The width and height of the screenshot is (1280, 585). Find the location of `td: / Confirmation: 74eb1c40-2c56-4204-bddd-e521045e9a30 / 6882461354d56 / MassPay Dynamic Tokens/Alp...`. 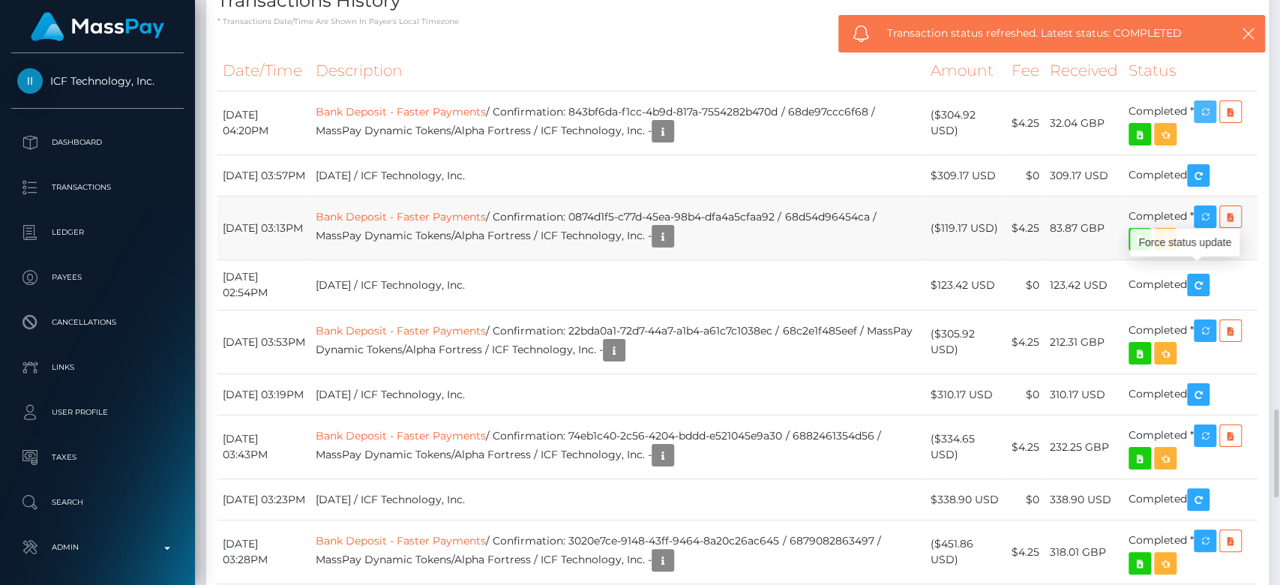

td: / Confirmation: 74eb1c40-2c56-4204-bddd-e521045e9a30 / 6882461354d56 / MassPay Dynamic Tokens/Alp... is located at coordinates (617, 447).